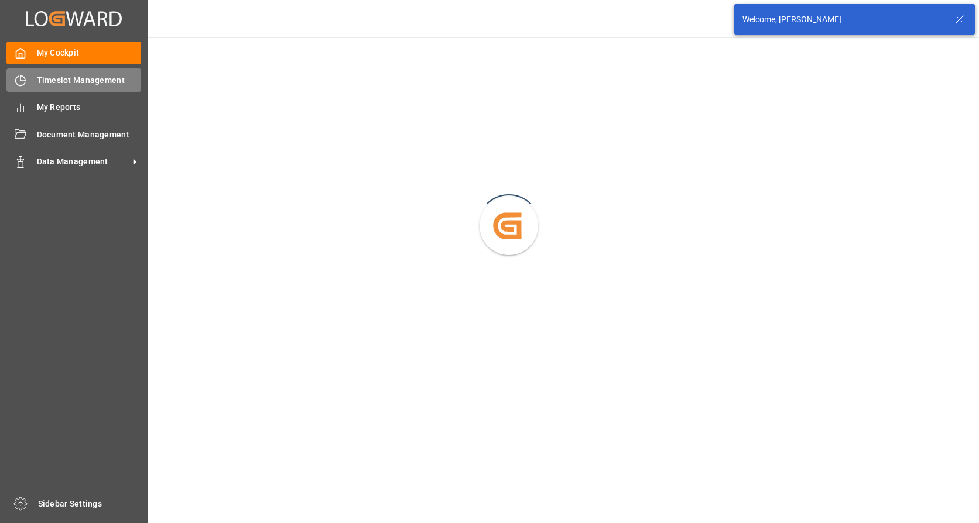  I want to click on span: My Reports, so click(89, 107).